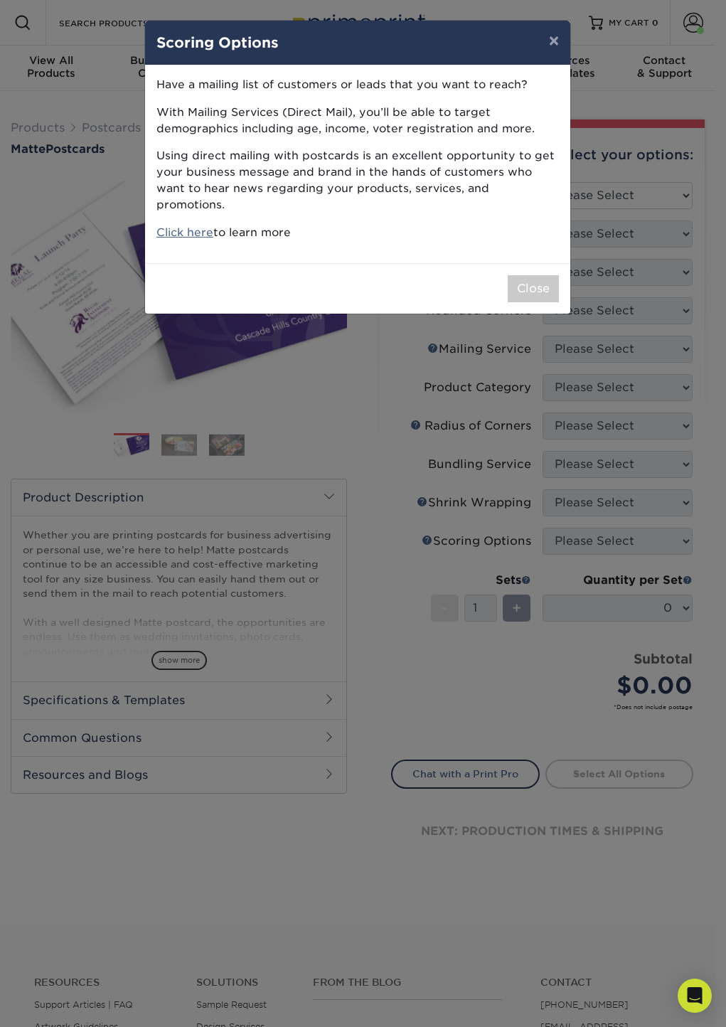 The width and height of the screenshot is (726, 1027). Describe the element at coordinates (695, 996) in the screenshot. I see `div: Open Intercom Messenger` at that location.